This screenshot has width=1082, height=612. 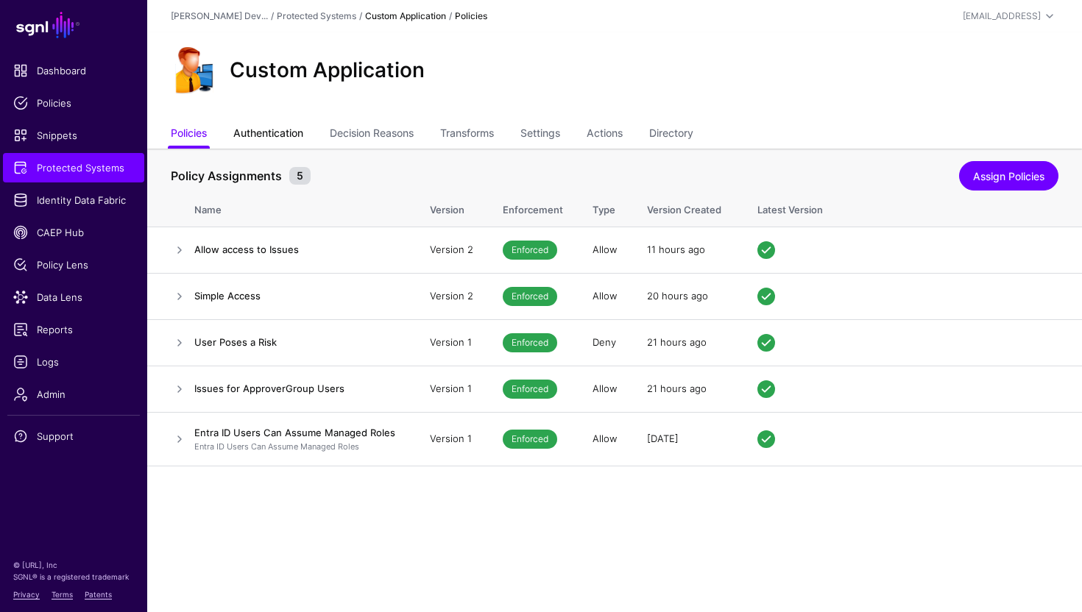 I want to click on a: Decision Reasons, so click(x=372, y=135).